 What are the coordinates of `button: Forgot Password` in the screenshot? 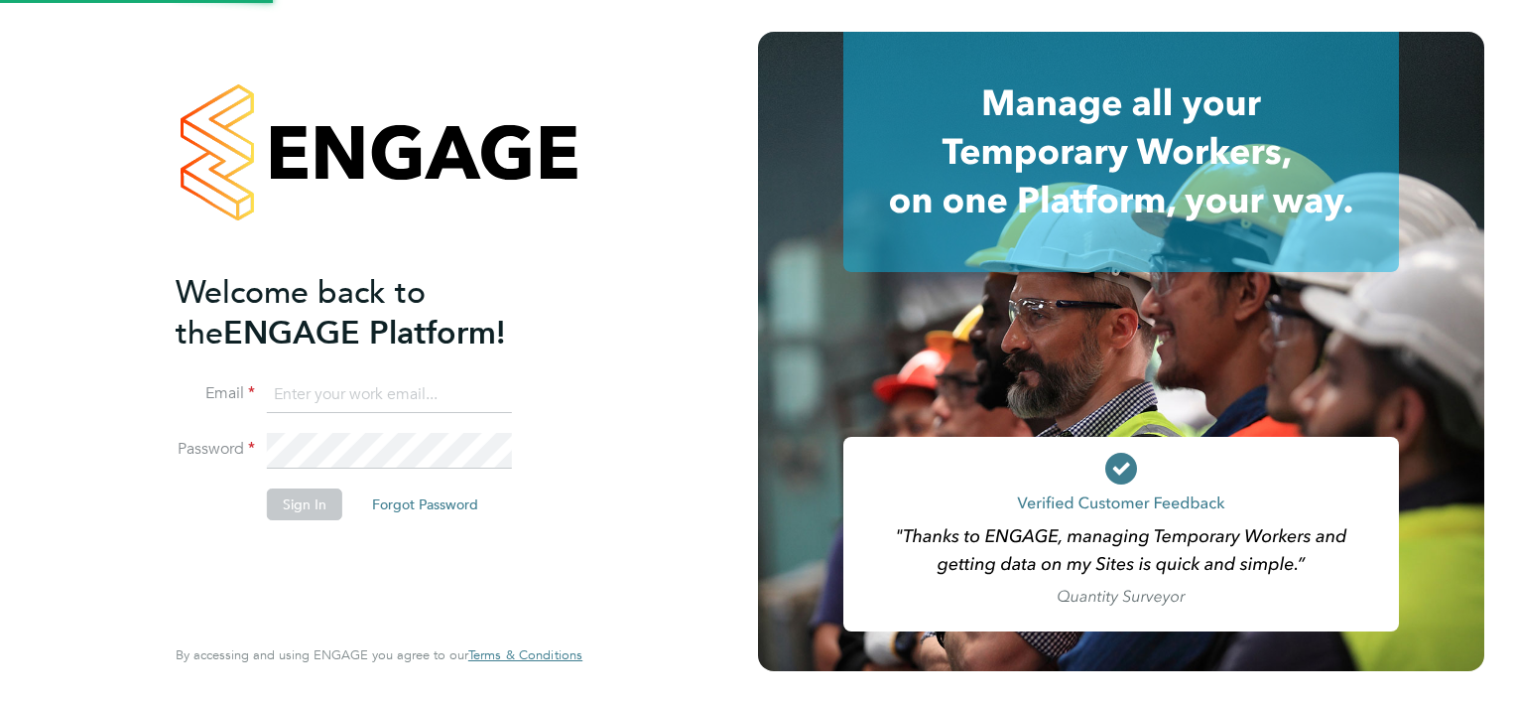 It's located at (425, 504).